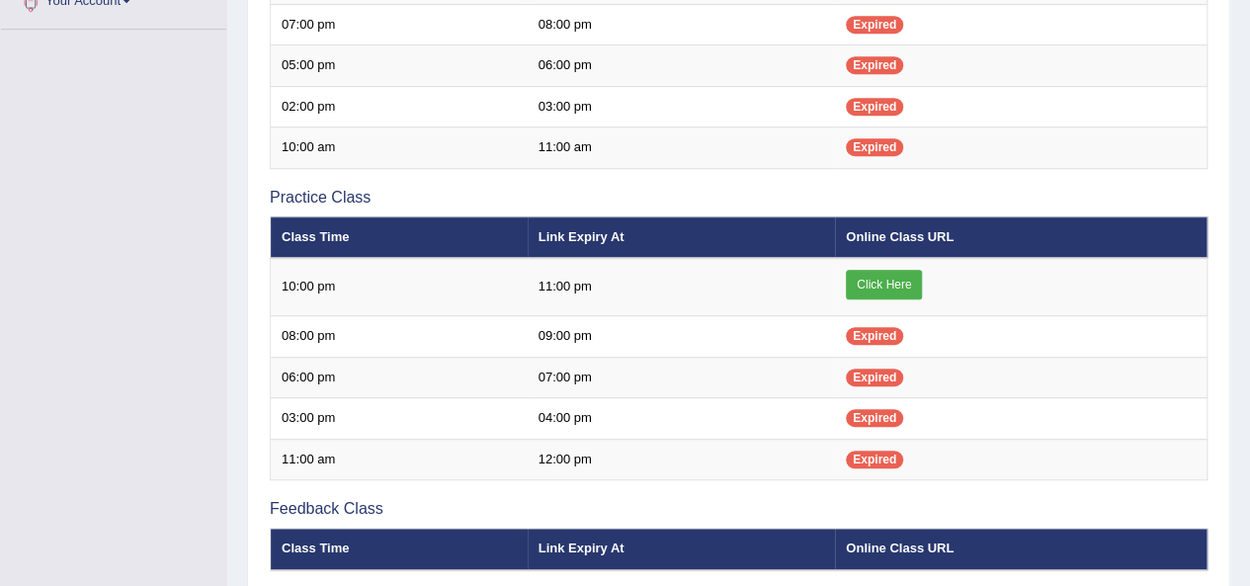 This screenshot has height=586, width=1250. I want to click on h3: Feedback Class, so click(738, 509).